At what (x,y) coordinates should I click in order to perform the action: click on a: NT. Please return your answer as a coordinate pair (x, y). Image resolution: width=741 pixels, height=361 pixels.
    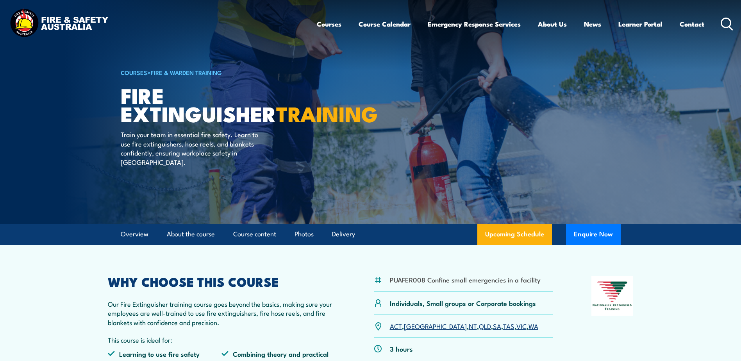
    Looking at the image, I should click on (473, 326).